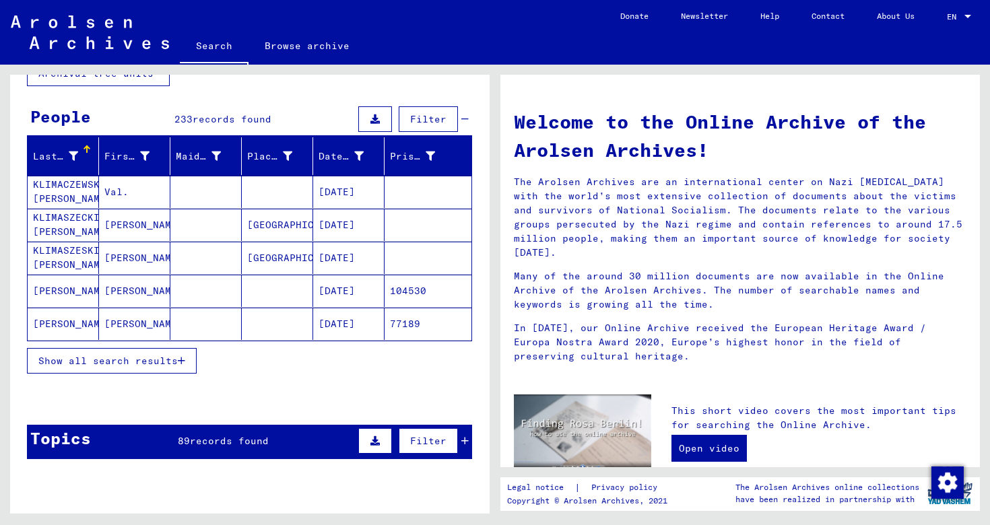  I want to click on p: Copyright © Arolsen Archives, 2021, so click(590, 501).